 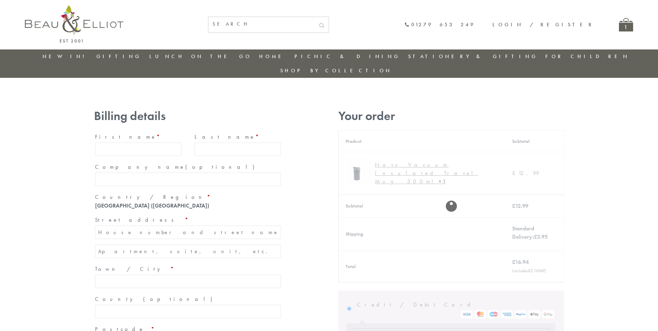 I want to click on h3: Billing details, so click(x=188, y=116).